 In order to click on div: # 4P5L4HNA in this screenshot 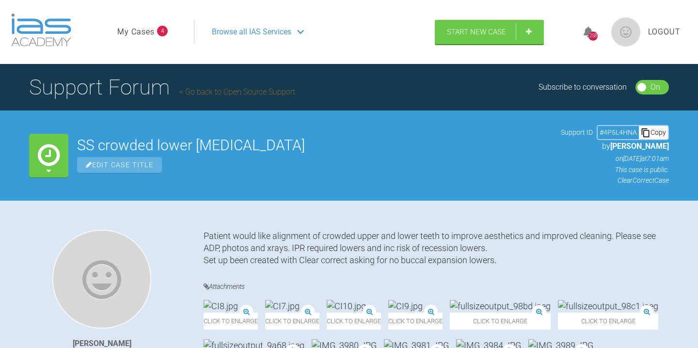, I will do `click(618, 132)`.